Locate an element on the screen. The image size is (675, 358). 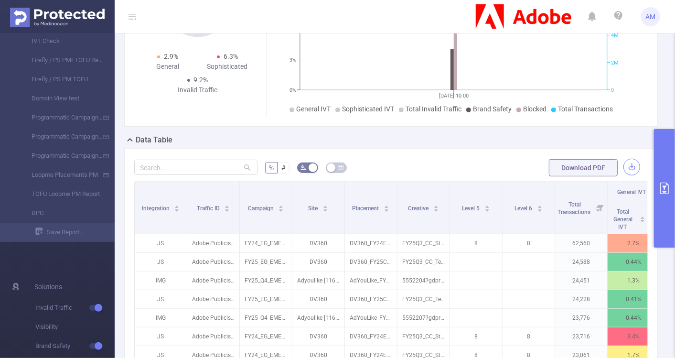
span: Campaign is located at coordinates (261, 208).